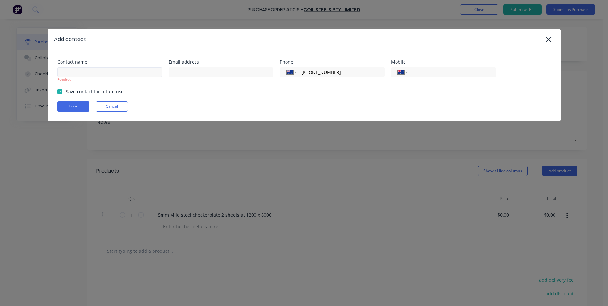 This screenshot has width=608, height=306. I want to click on div: Mobile, so click(444, 62).